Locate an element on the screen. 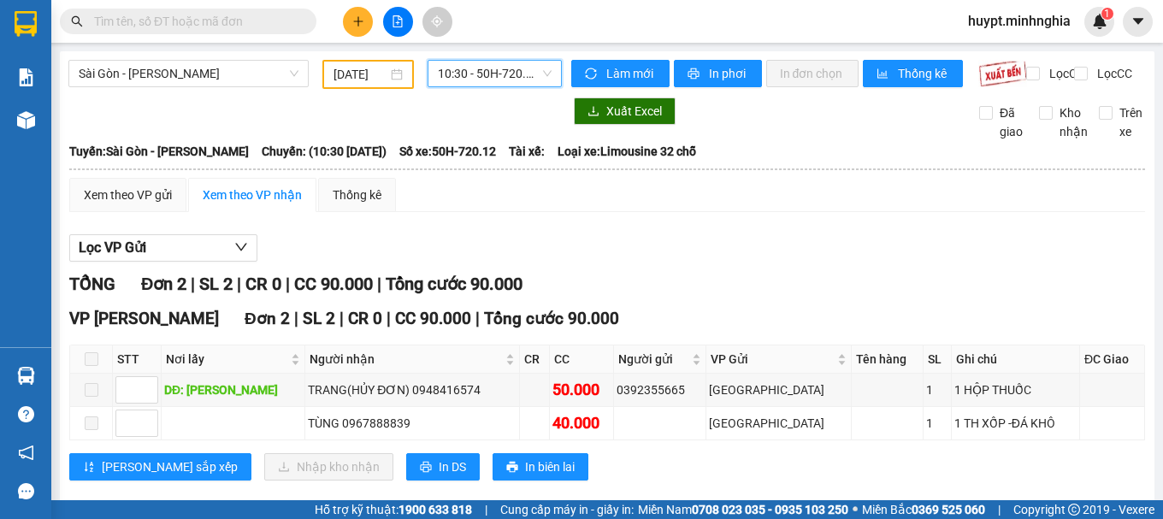 This screenshot has height=519, width=1163. strong: 0369 525 060 is located at coordinates (948, 510).